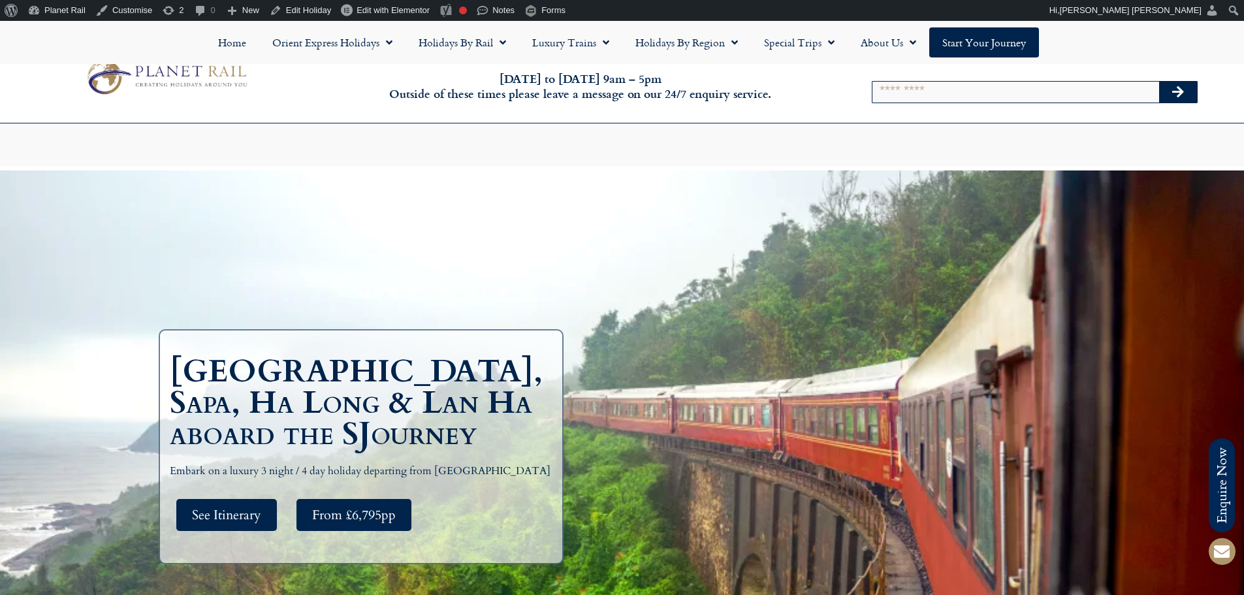 The image size is (1244, 595). What do you see at coordinates (393, 10) in the screenshot?
I see `span: Edit with Elementor` at bounding box center [393, 10].